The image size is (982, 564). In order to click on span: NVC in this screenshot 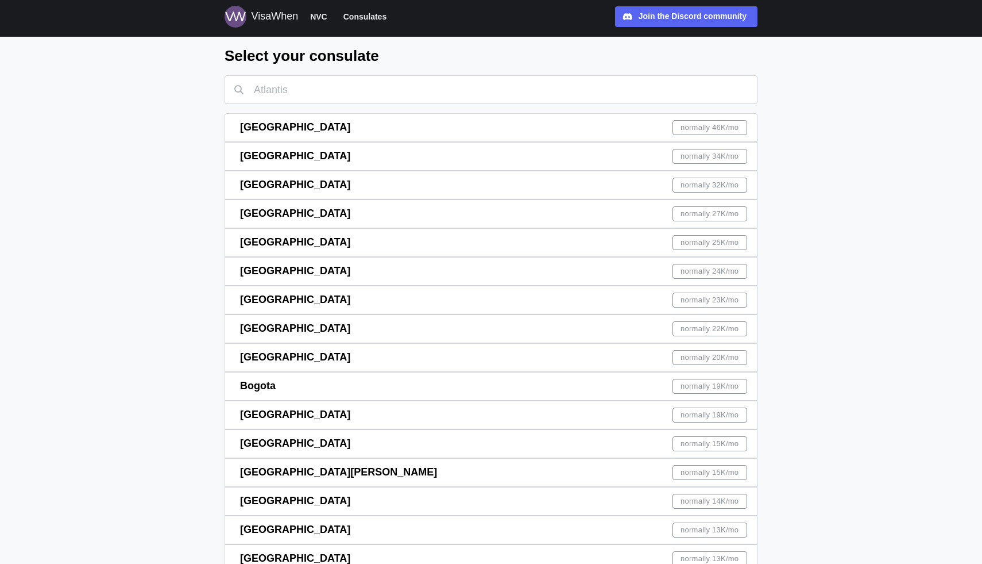, I will do `click(319, 17)`.